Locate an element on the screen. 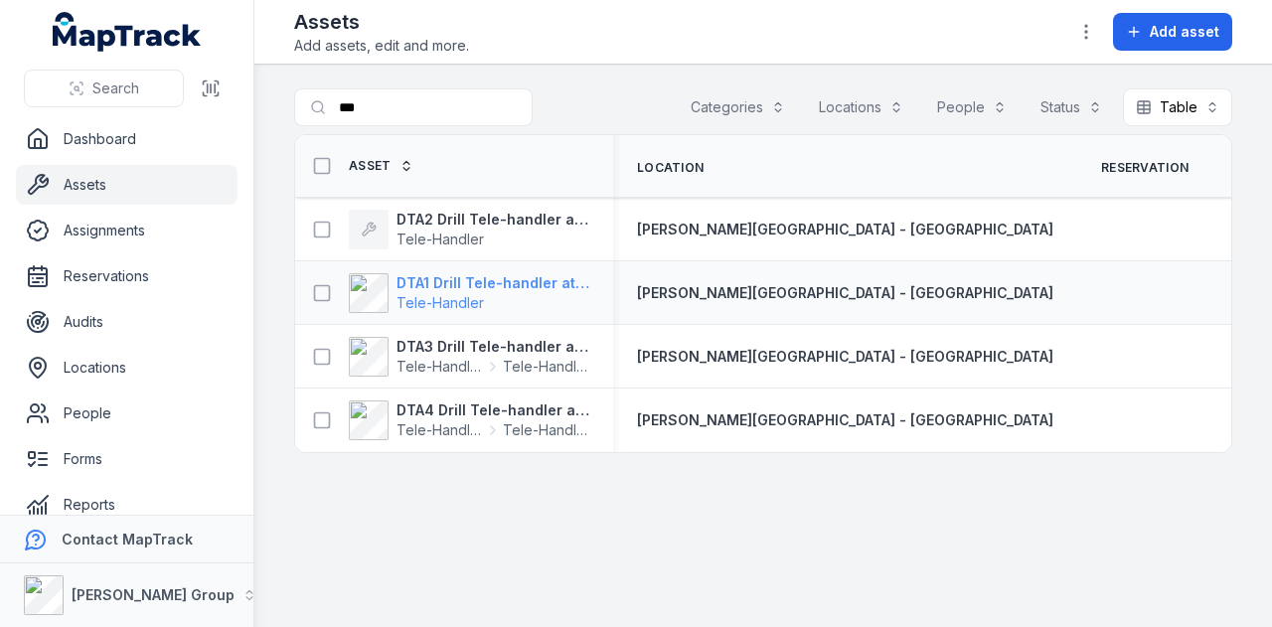 The height and width of the screenshot is (627, 1272). span: Location is located at coordinates (670, 168).